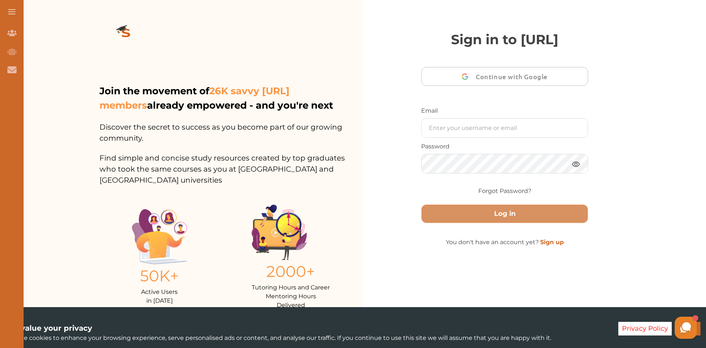  What do you see at coordinates (126, 34) in the screenshot?
I see `img: logo` at bounding box center [126, 34].